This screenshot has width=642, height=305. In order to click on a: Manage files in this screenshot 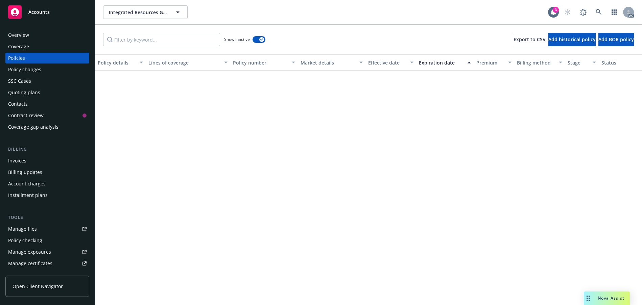, I will do `click(47, 229)`.